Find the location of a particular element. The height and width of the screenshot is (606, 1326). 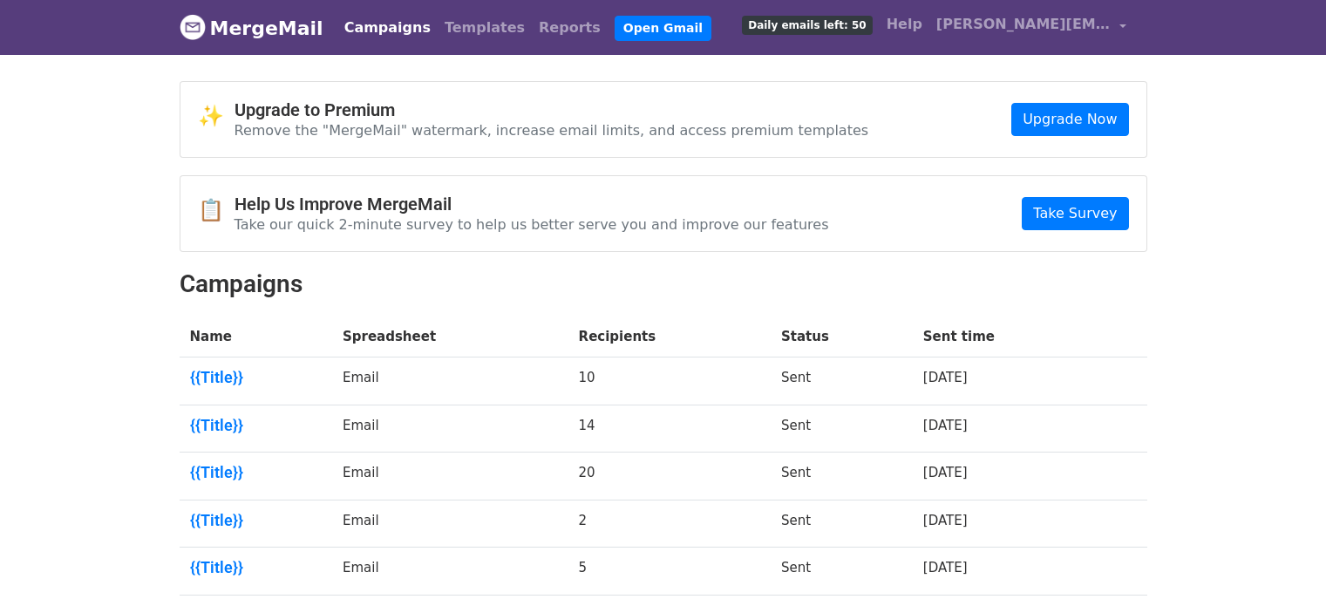

td: 5 is located at coordinates (670, 571).